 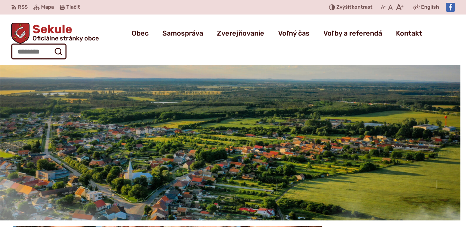 What do you see at coordinates (451, 7) in the screenshot?
I see `img: Prejsť na Facebook stránku` at bounding box center [451, 7].